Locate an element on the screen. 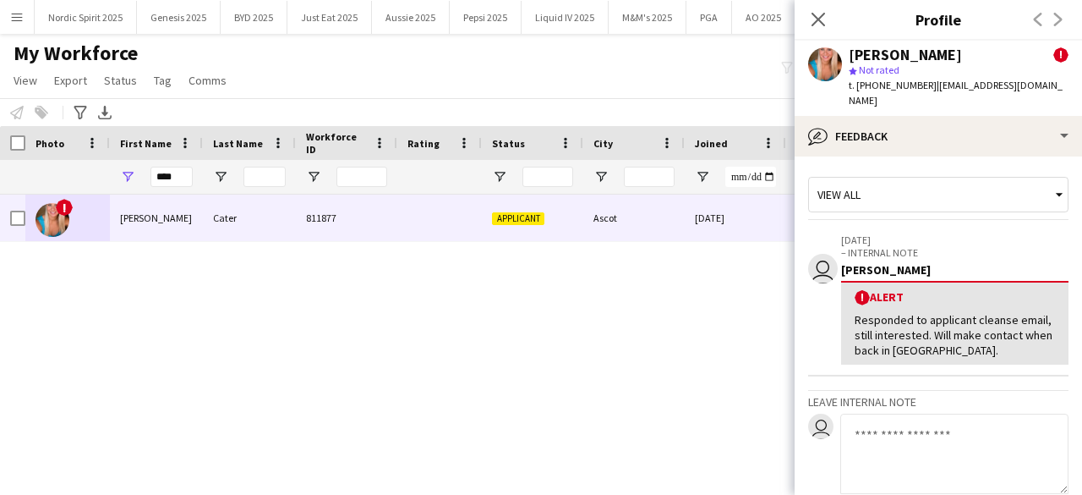 The width and height of the screenshot is (1082, 495). button: BYD 2025 is located at coordinates (254, 17).